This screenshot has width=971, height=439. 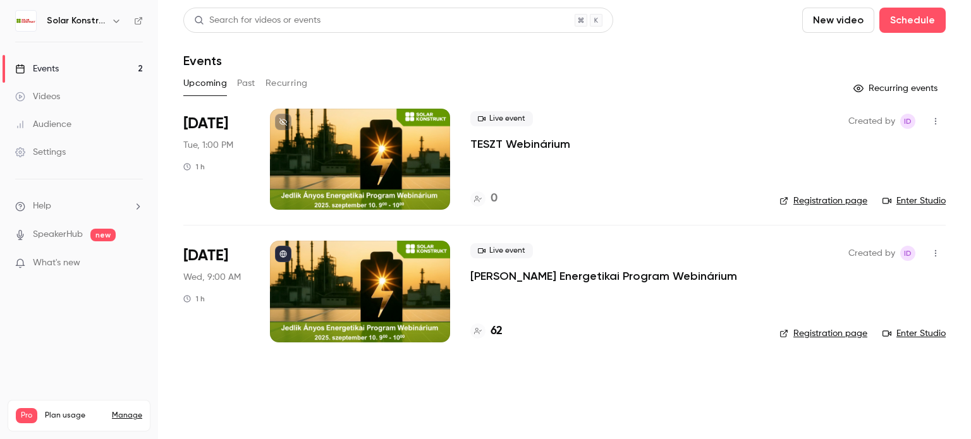 What do you see at coordinates (520, 144) in the screenshot?
I see `a: TESZT Webinárium` at bounding box center [520, 144].